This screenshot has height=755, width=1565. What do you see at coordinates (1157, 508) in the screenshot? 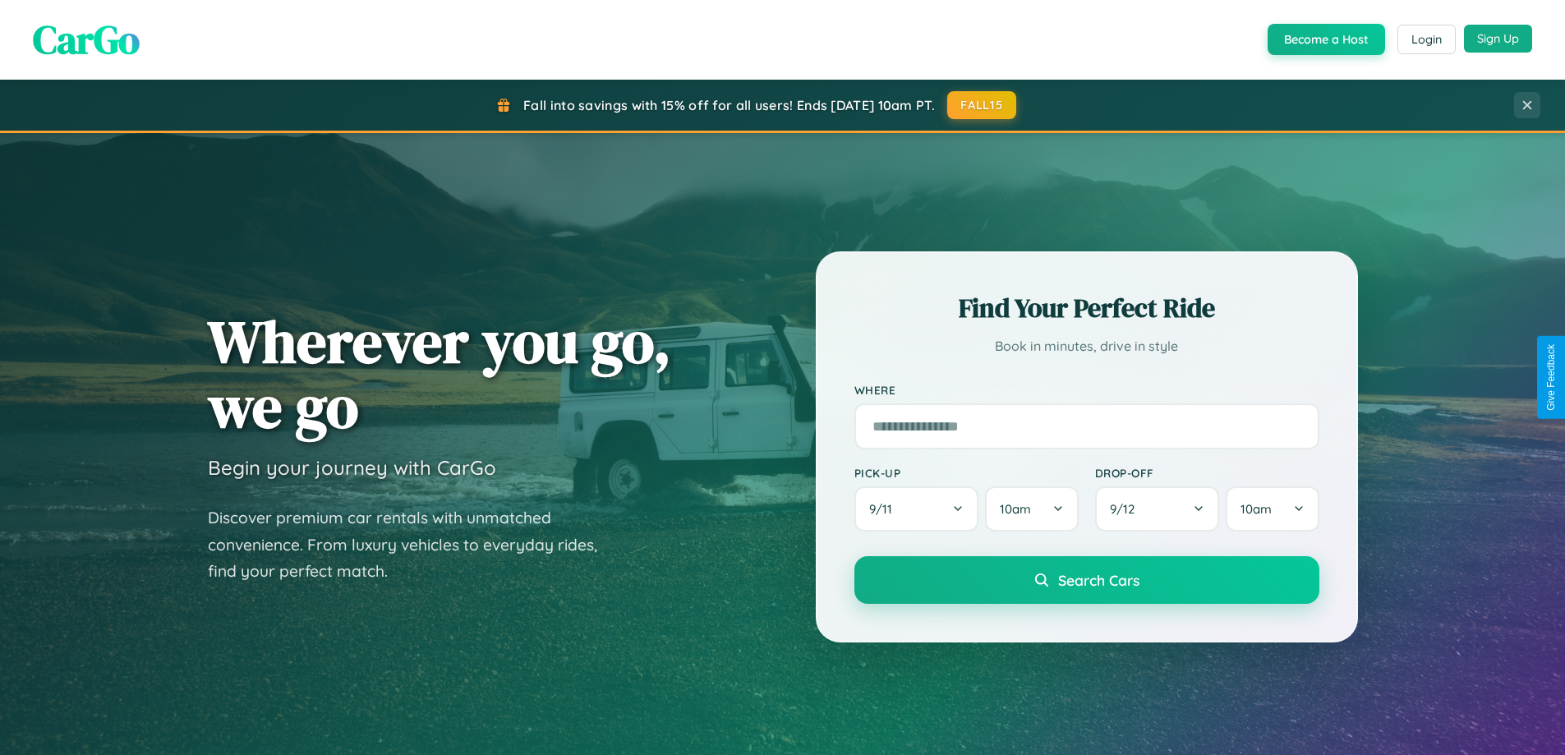
I see `button: 9/12` at bounding box center [1157, 508].